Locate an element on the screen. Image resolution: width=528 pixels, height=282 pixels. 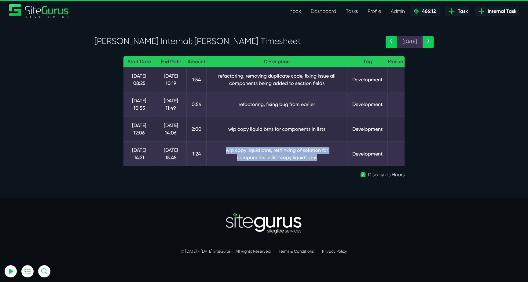
th: Description is located at coordinates (277, 62).